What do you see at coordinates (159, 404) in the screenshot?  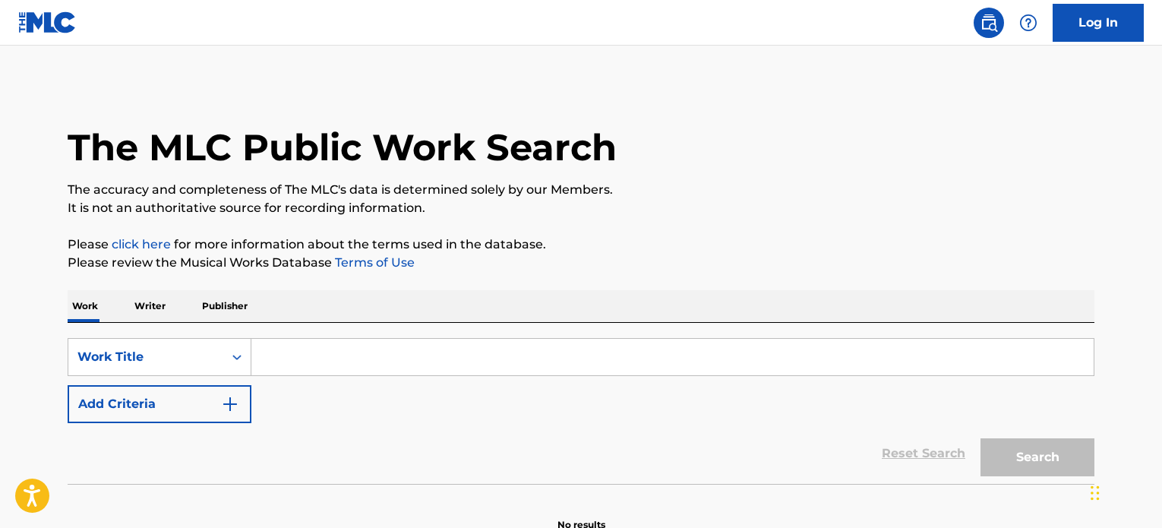 I see `button: Add Criteria` at bounding box center [159, 404].